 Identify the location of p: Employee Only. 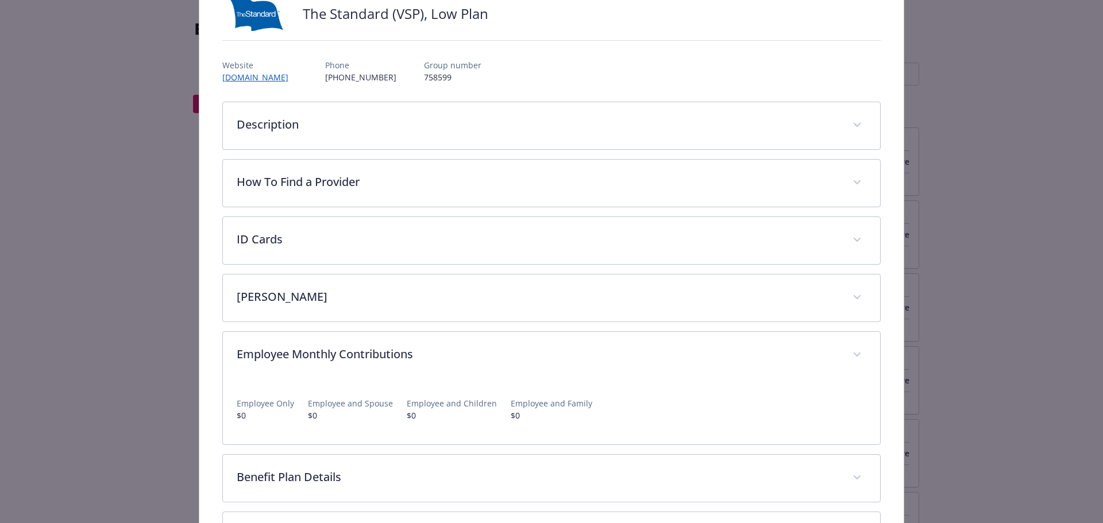
(265, 403).